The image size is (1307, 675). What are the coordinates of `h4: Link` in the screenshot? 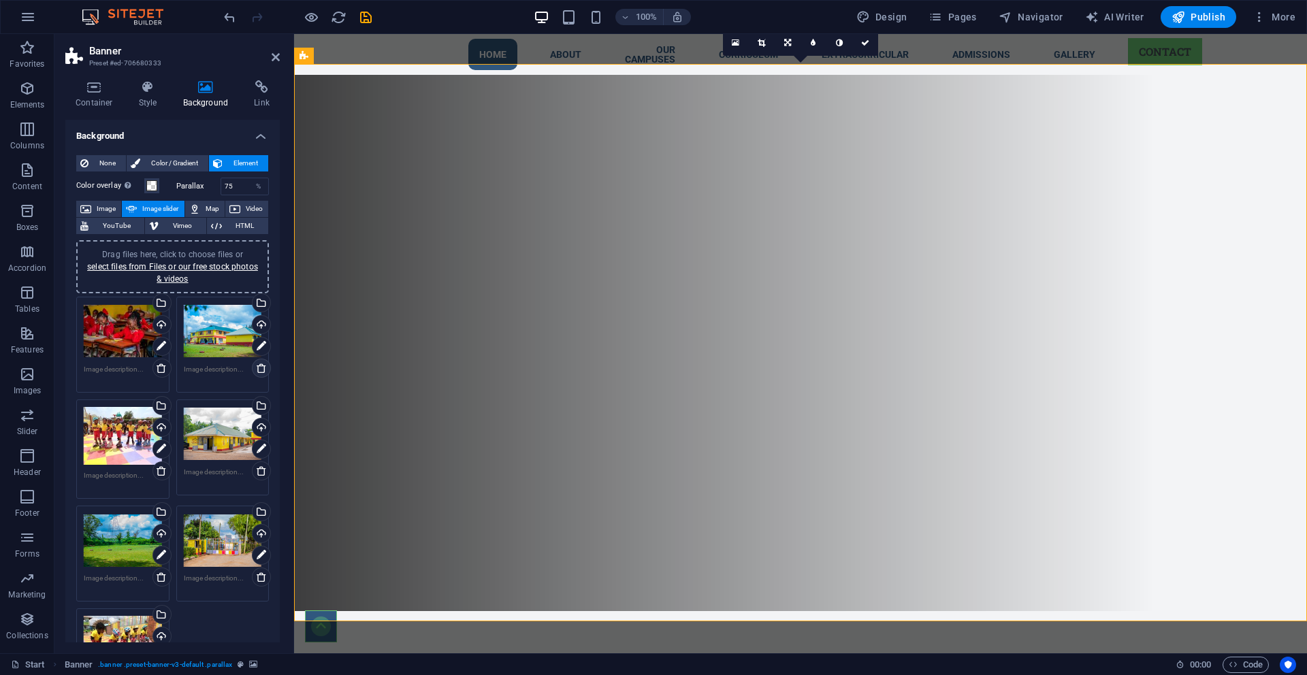 It's located at (261, 95).